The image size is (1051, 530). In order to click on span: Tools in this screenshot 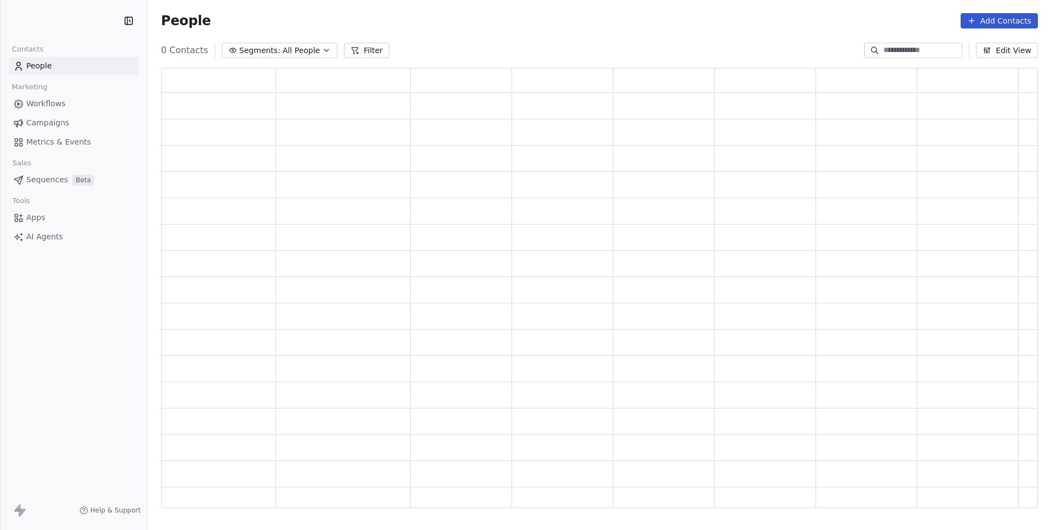, I will do `click(21, 201)`.